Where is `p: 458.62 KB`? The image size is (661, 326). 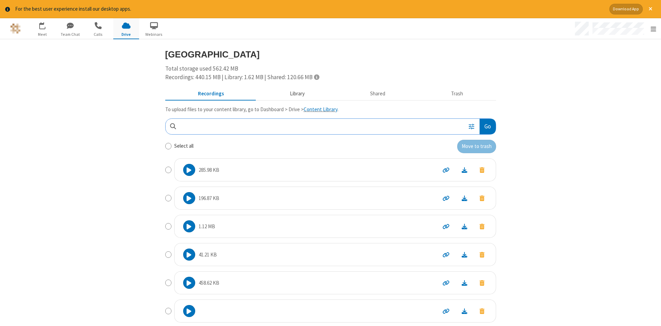
p: 458.62 KB is located at coordinates (209, 283).